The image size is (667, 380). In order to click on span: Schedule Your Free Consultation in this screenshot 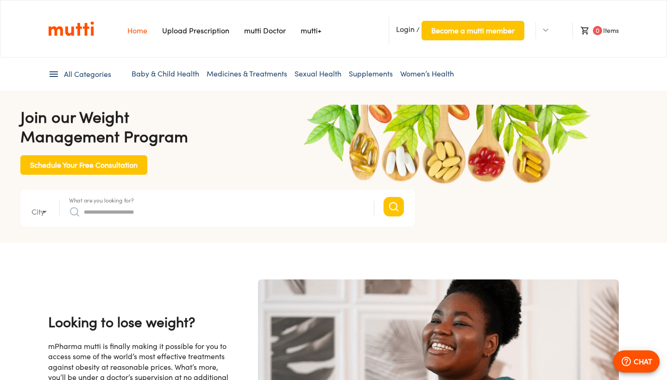, I will do `click(84, 165)`.